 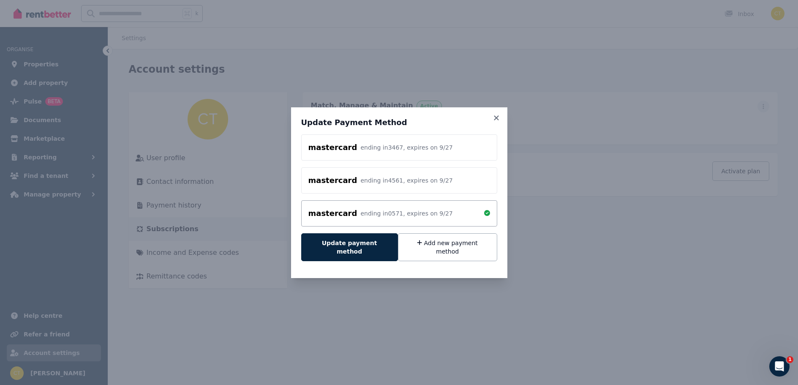 What do you see at coordinates (407, 213) in the screenshot?
I see `div: ending in 0571 , expires on 9 / 27` at bounding box center [407, 213].